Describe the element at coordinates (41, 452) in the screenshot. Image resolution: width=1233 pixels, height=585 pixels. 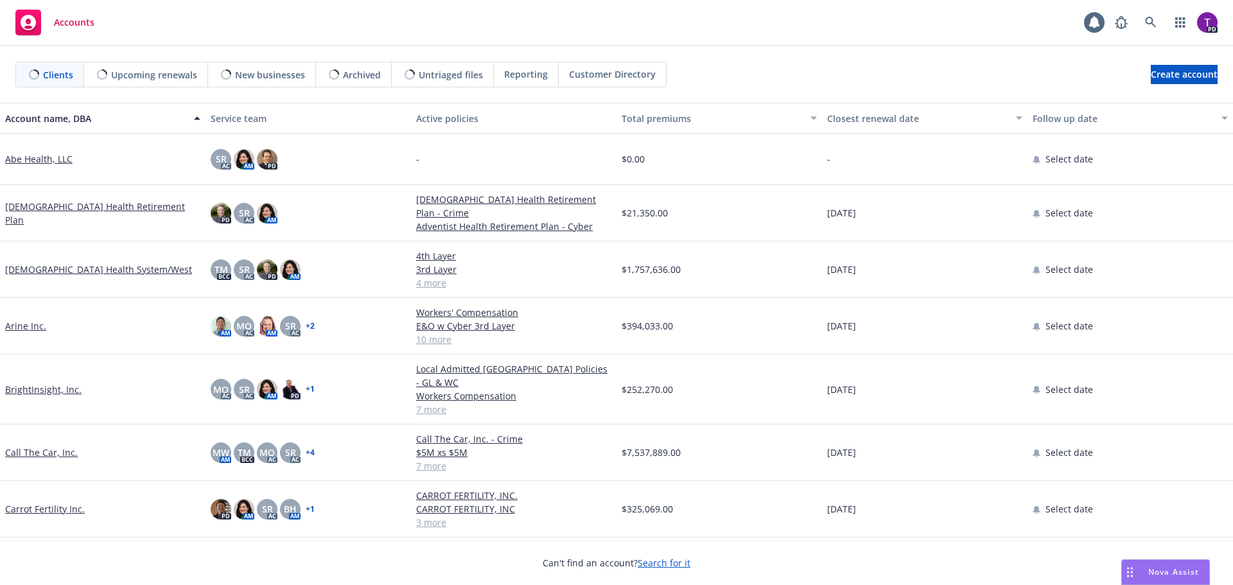
I see `a: Call The Car, Inc.` at that location.